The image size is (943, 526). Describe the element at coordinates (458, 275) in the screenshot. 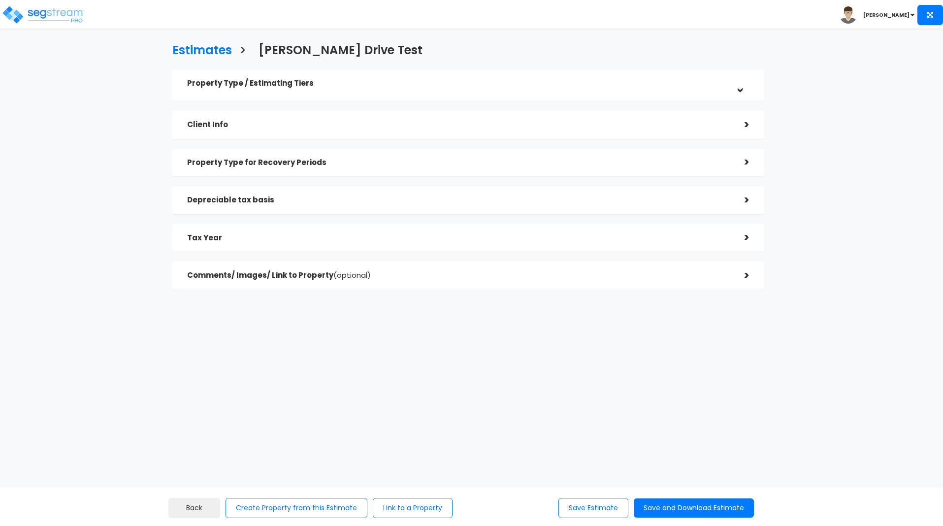

I see `h5: Comments/ Images/ Link to Property` at that location.